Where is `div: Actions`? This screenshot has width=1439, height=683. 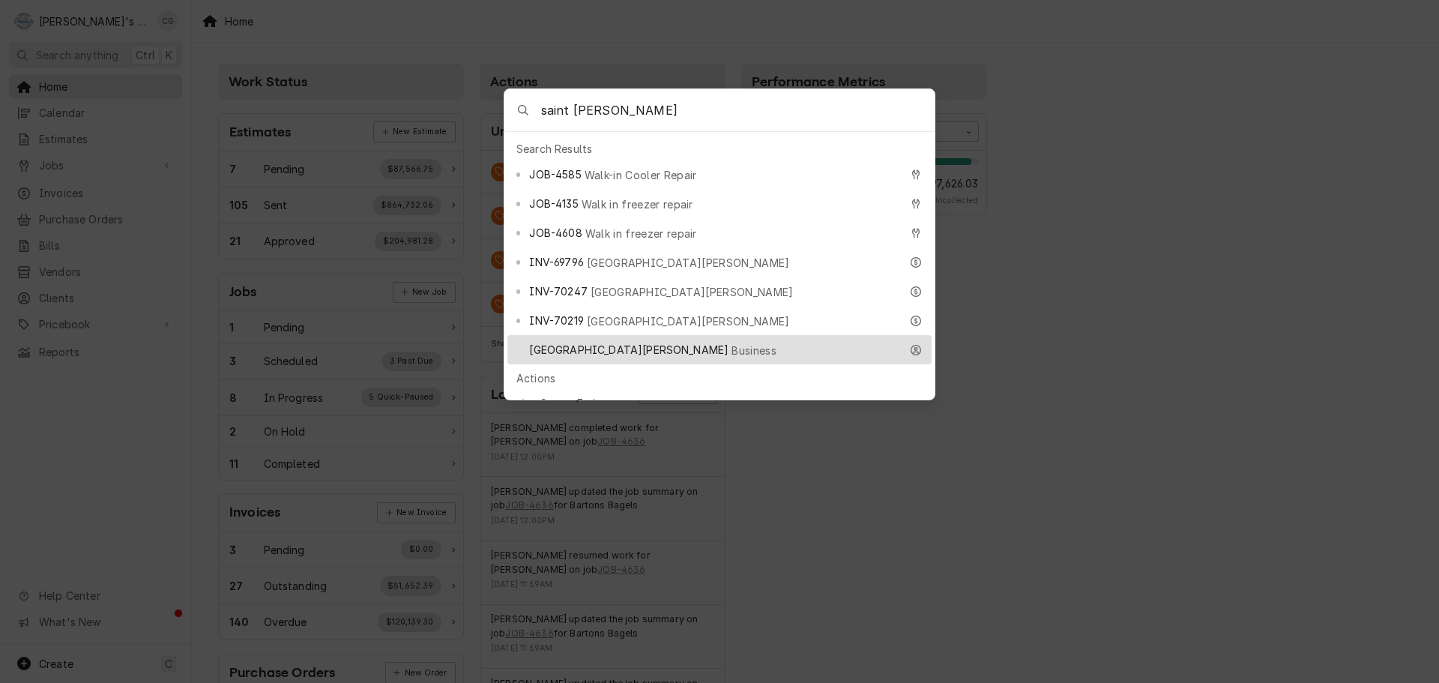
div: Actions is located at coordinates (720, 378).